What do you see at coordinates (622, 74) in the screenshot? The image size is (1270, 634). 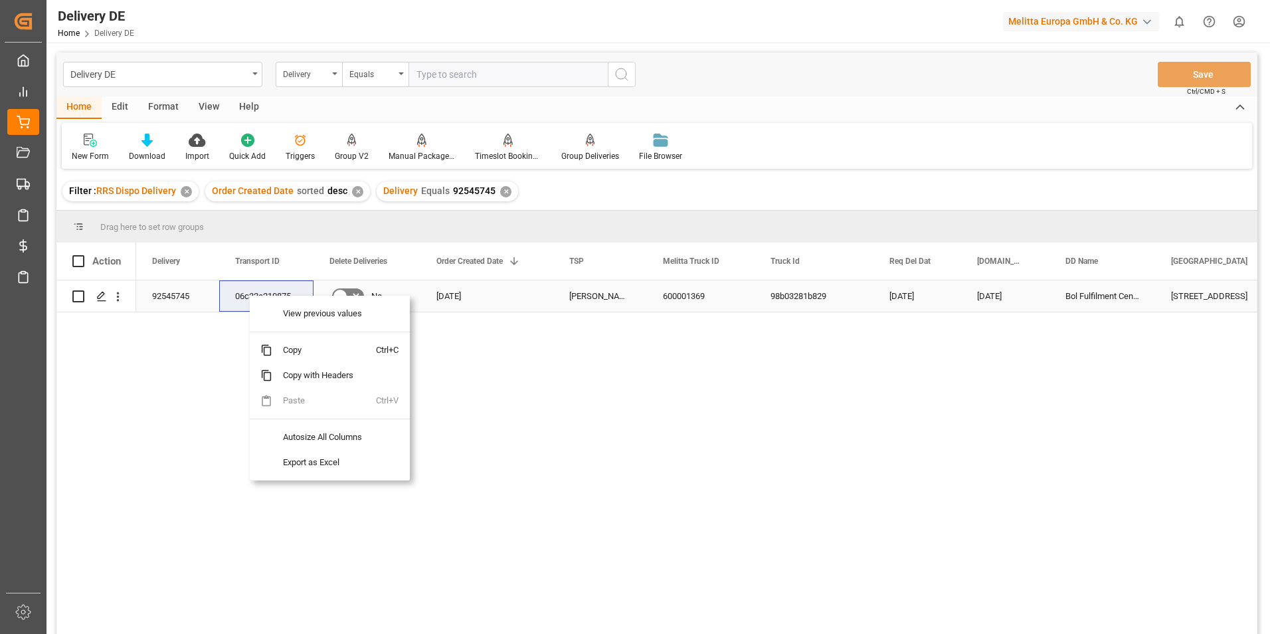 I see `button: search button` at bounding box center [622, 74].